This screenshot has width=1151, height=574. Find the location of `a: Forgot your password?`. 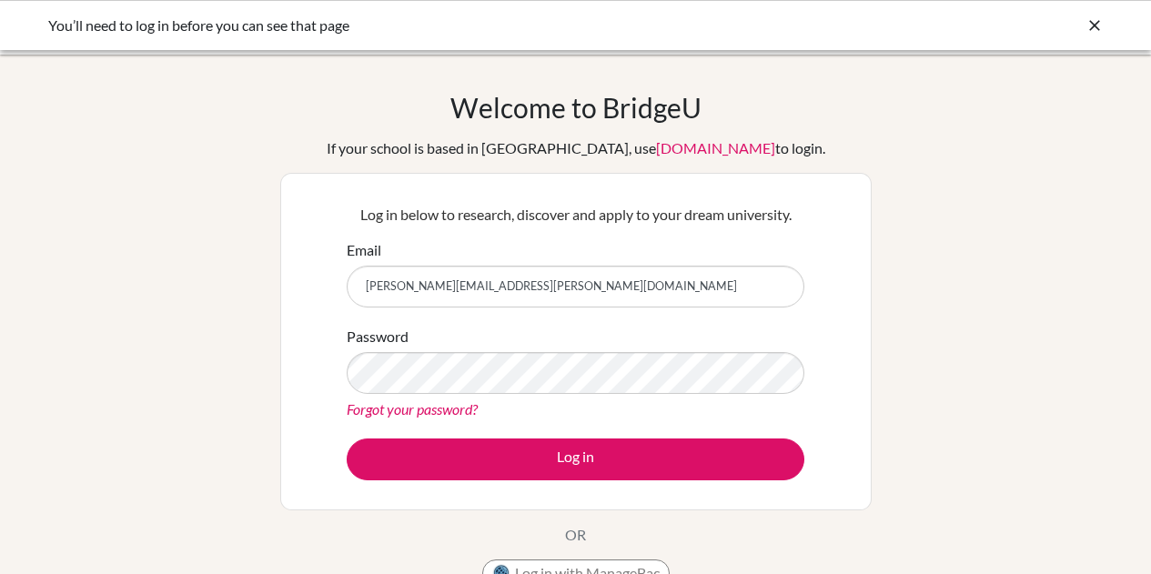

a: Forgot your password? is located at coordinates (412, 408).